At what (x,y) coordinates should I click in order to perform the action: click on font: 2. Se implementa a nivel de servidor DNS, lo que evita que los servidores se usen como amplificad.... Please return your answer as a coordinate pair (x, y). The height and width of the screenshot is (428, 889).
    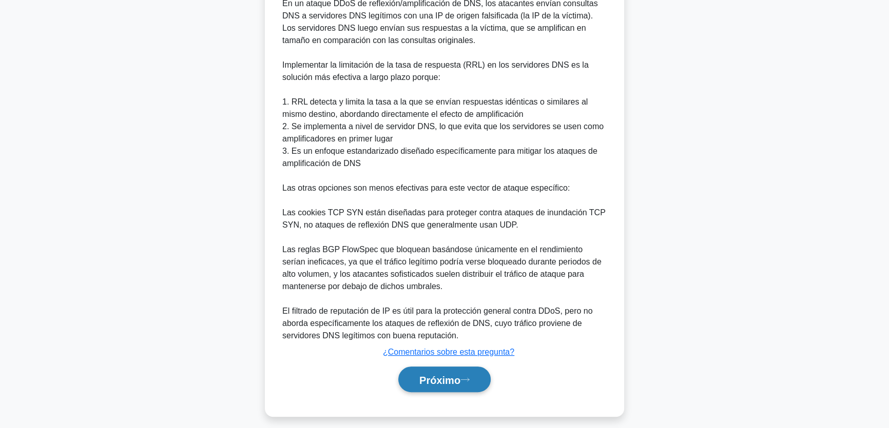
    Looking at the image, I should click on (443, 132).